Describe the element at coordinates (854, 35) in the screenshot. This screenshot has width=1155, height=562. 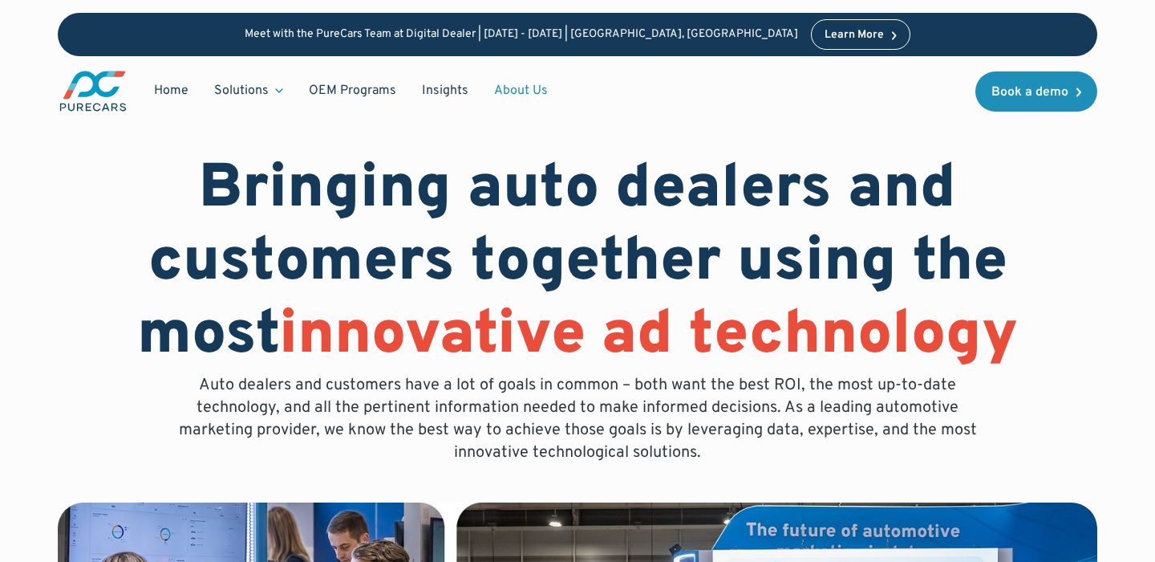
I see `div: Learn More` at that location.